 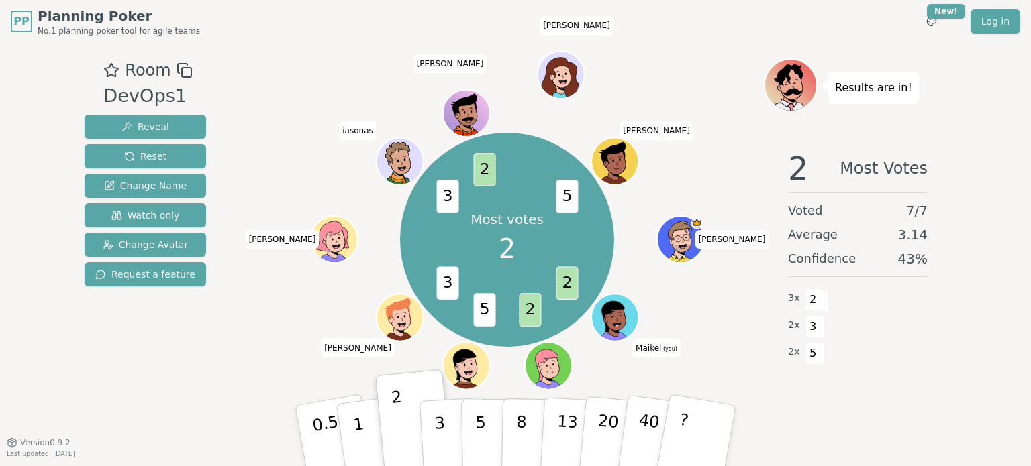 What do you see at coordinates (145, 274) in the screenshot?
I see `span: Request a feature` at bounding box center [145, 274].